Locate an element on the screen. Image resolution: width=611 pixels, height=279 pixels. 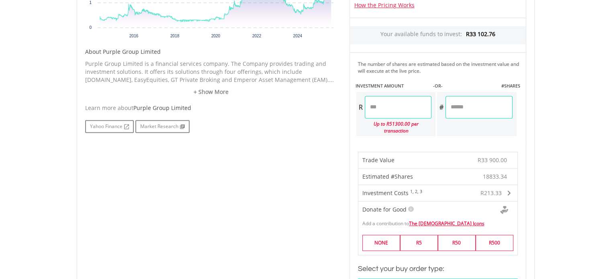
h5: About Purple Group Limited is located at coordinates (211, 52).